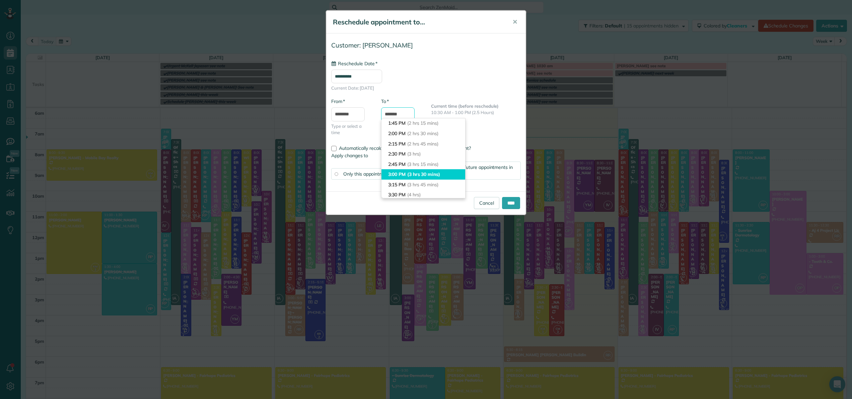  What do you see at coordinates (338, 101) in the screenshot?
I see `label: From` at bounding box center [338, 101].